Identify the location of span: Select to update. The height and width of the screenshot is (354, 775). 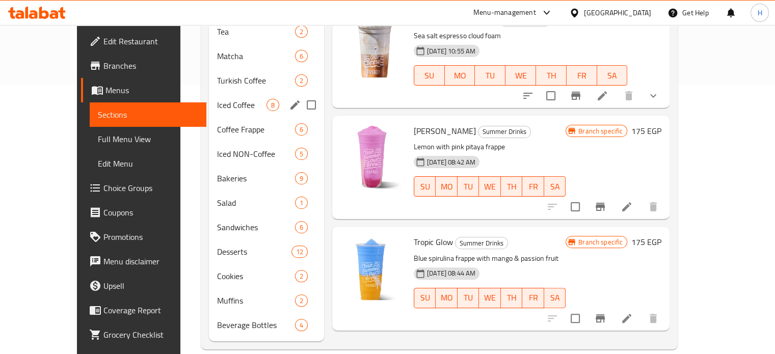
(575, 318).